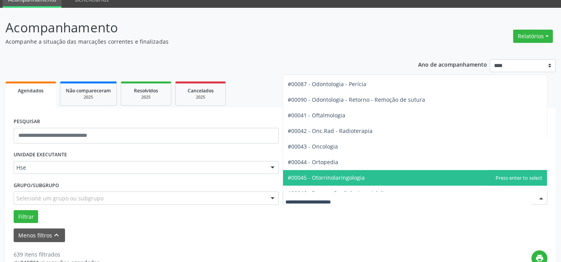  I want to click on span: #00046 - Parecer Cardiologico - Adulto, so click(337, 193).